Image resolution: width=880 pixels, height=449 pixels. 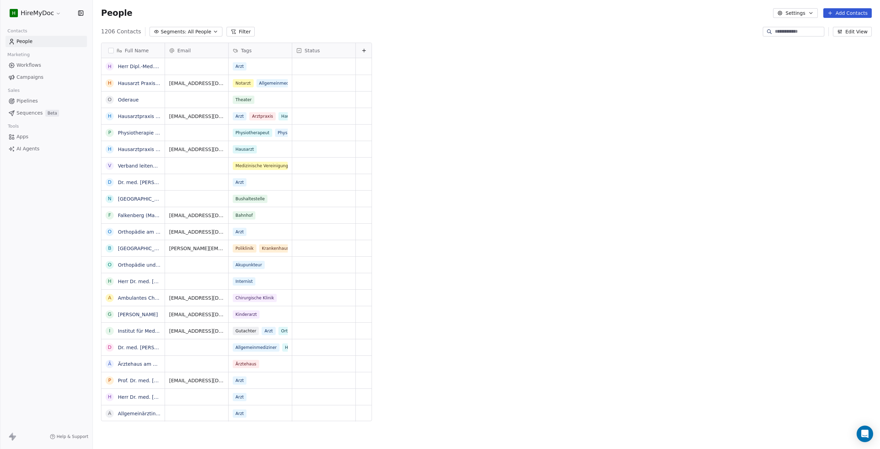 What do you see at coordinates (128, 100) in the screenshot?
I see `a: Oderaue` at bounding box center [128, 100].